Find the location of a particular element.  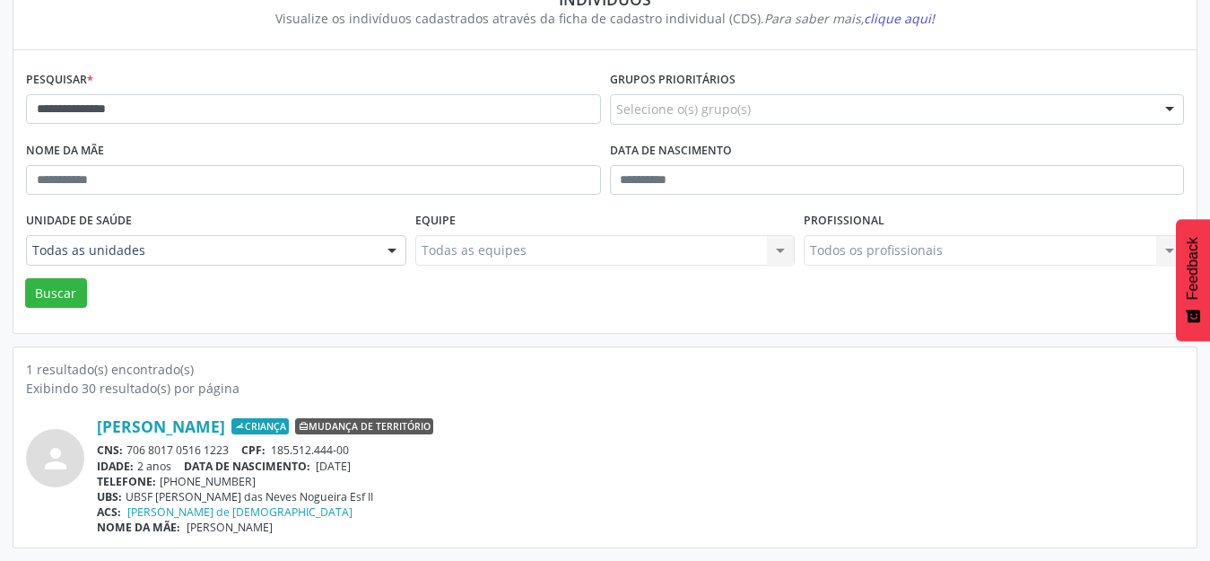

label: Grupos prioritários is located at coordinates (673, 80).